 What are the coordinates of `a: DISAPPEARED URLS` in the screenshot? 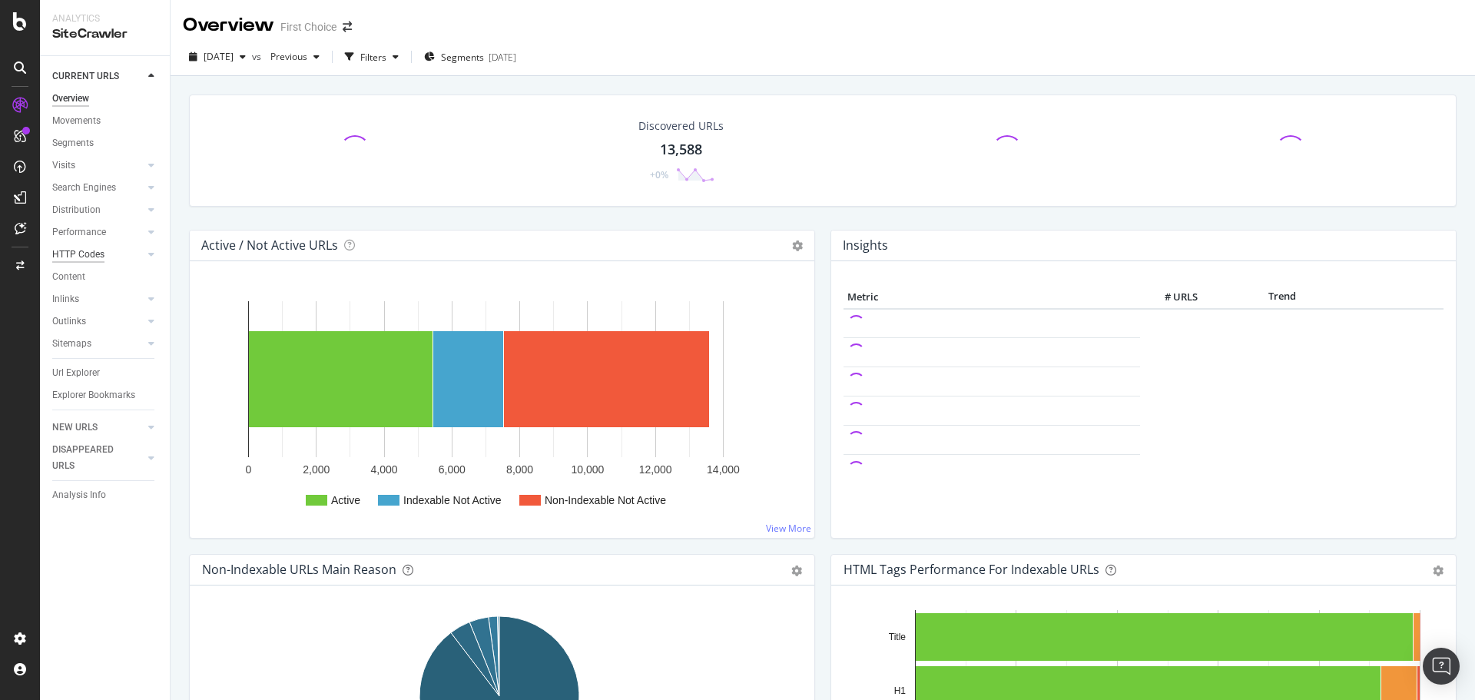 It's located at (98, 458).